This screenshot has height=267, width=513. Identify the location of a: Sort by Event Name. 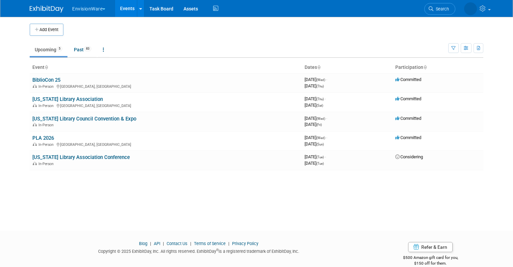
(46, 67).